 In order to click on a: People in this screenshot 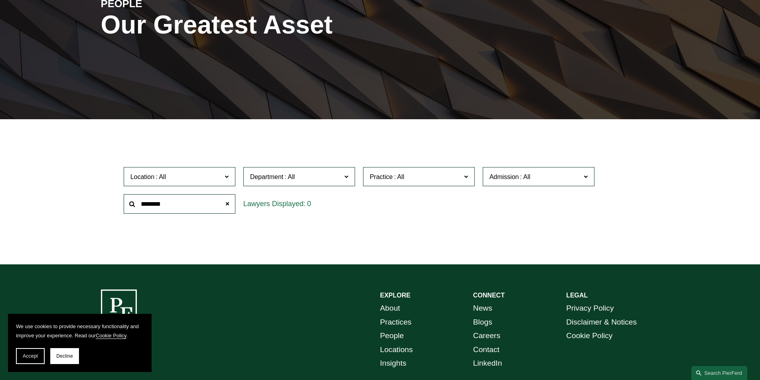, I will do `click(392, 336)`.